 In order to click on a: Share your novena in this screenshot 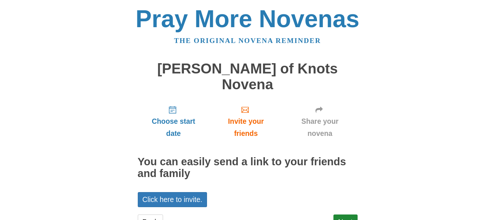, I will do `click(320, 121)`.